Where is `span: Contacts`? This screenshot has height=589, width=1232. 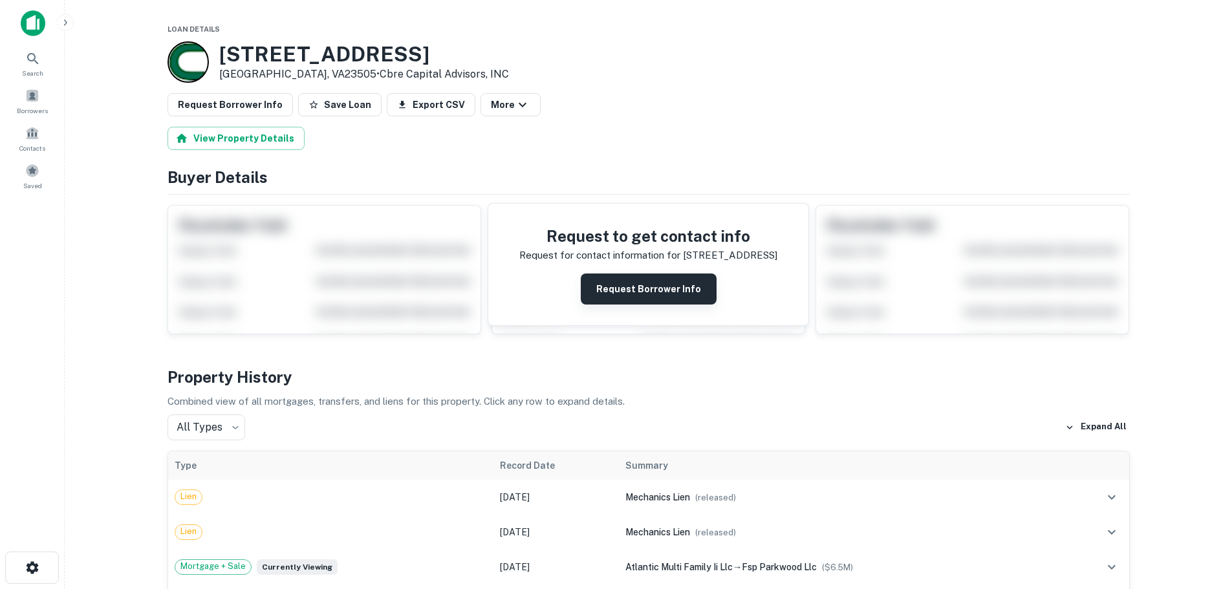
span: Contacts is located at coordinates (32, 148).